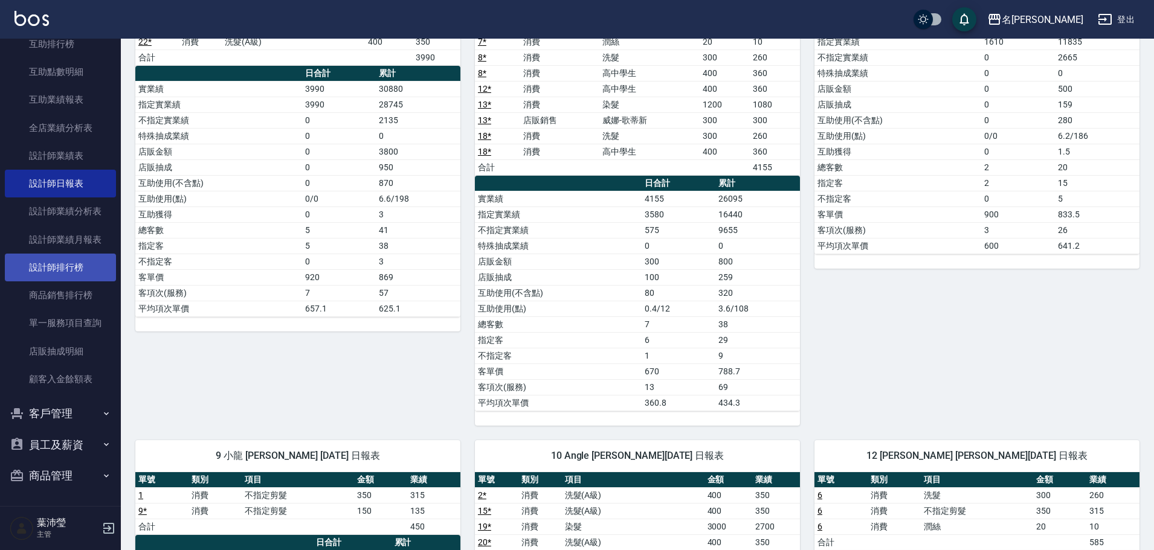 The height and width of the screenshot is (550, 1154). Describe the element at coordinates (898, 105) in the screenshot. I see `td: 店販抽成` at that location.